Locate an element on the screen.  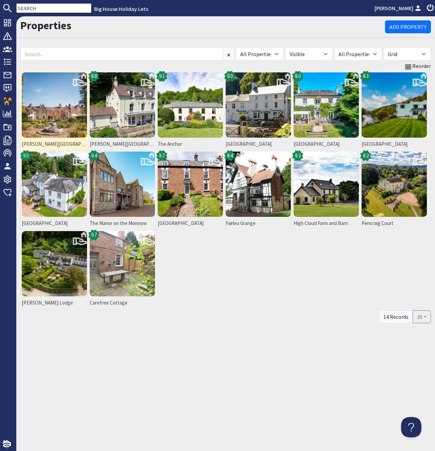
a: Carefree Cottage9.7 is located at coordinates (122, 269).